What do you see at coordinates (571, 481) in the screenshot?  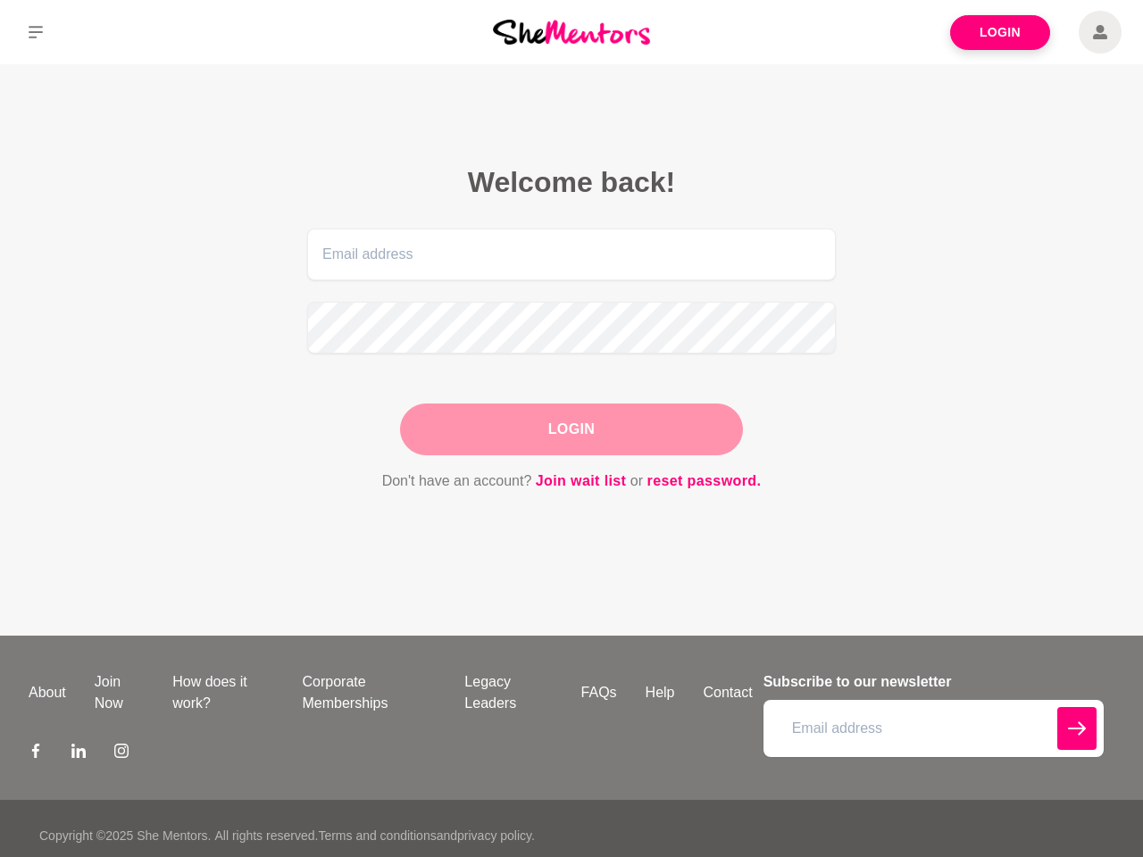 I see `p: Don't have an account? or` at bounding box center [571, 481].